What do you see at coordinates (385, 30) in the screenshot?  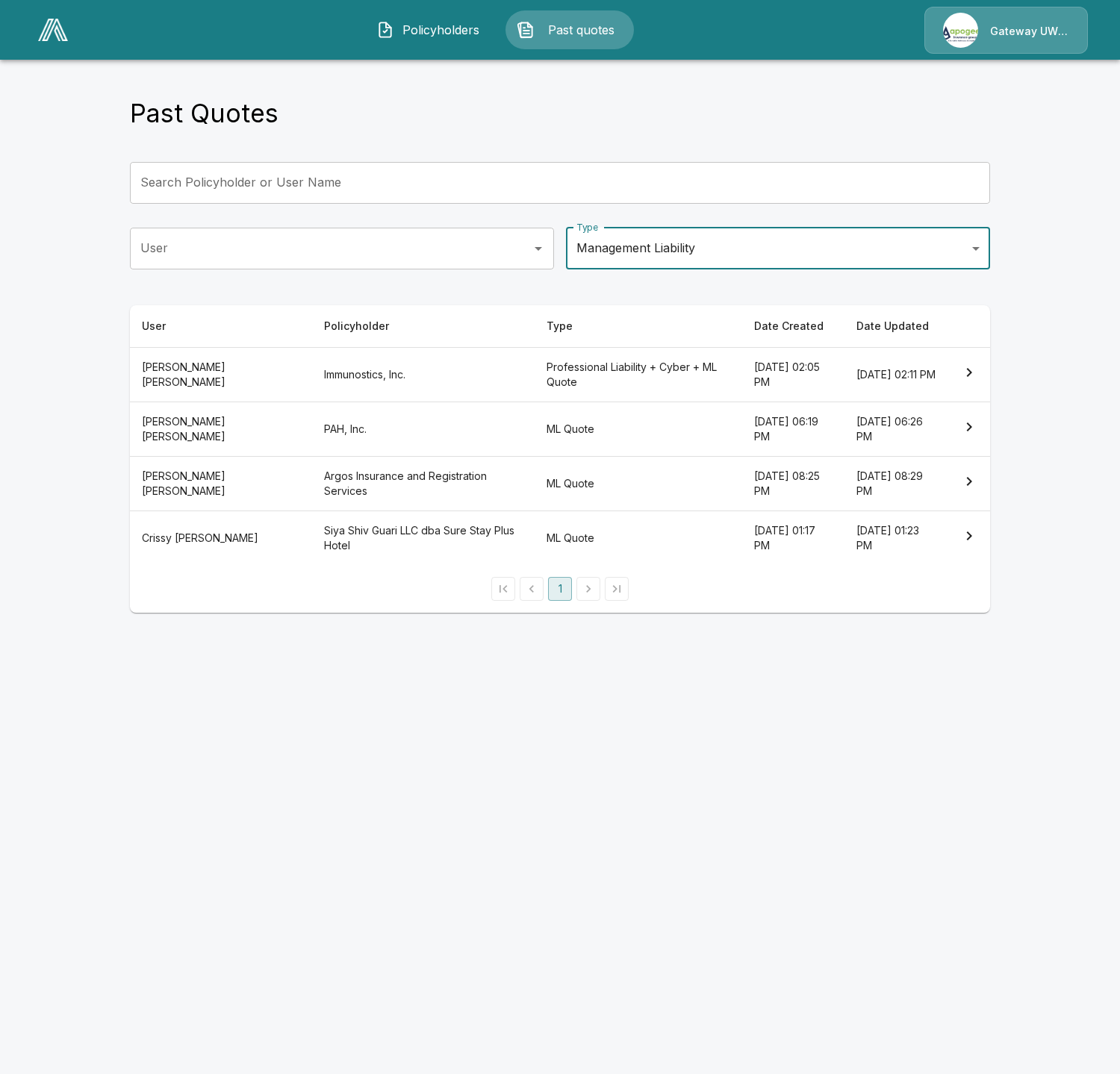 I see `img: Policyholders Icon` at bounding box center [385, 30].